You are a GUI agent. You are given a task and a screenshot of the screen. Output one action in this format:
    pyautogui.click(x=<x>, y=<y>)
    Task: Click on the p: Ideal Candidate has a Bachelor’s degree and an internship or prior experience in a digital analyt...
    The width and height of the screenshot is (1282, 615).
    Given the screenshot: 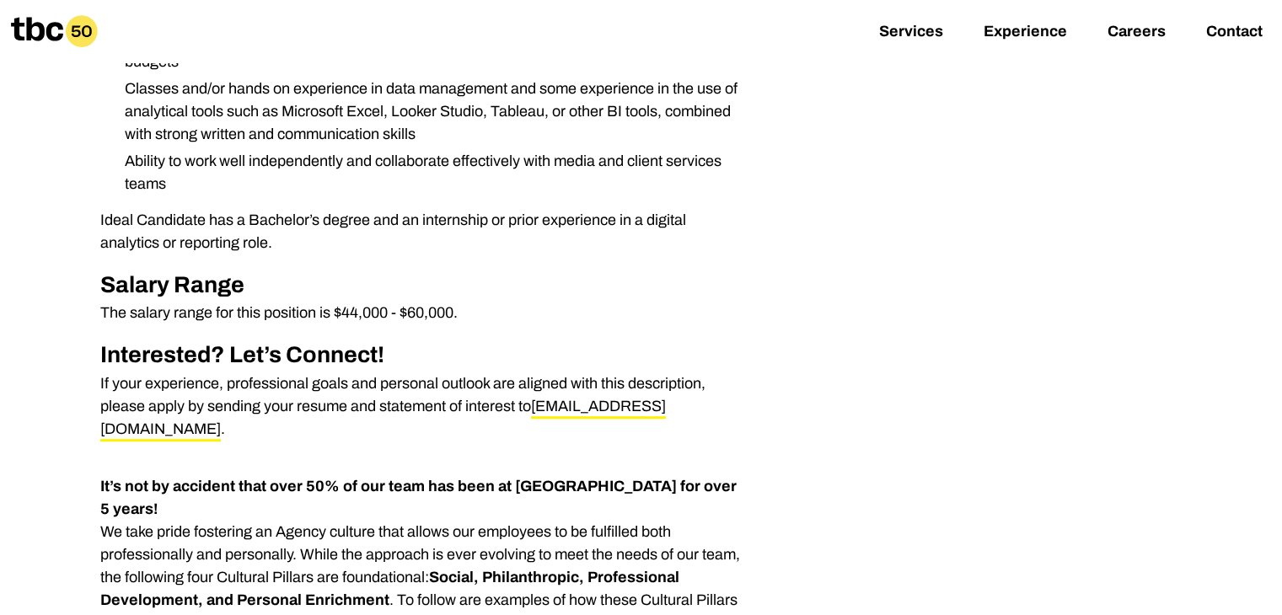 What is the action you would take?
    pyautogui.click(x=424, y=232)
    